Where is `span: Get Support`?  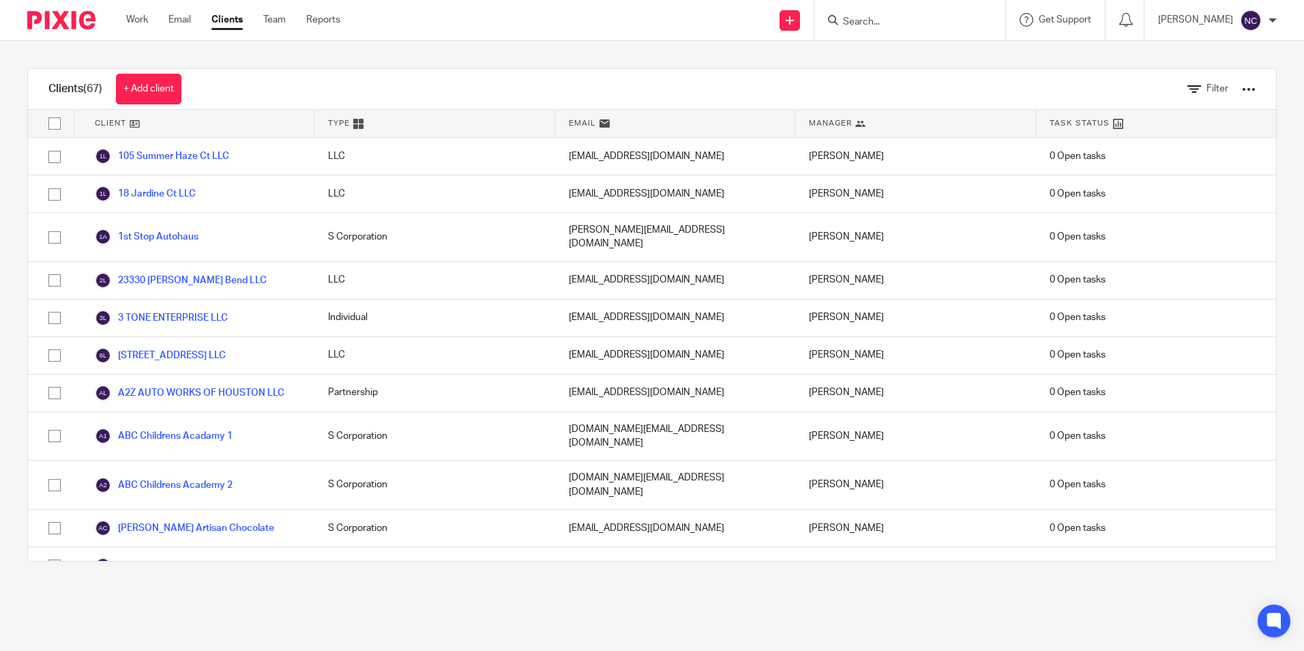
span: Get Support is located at coordinates (1065, 20).